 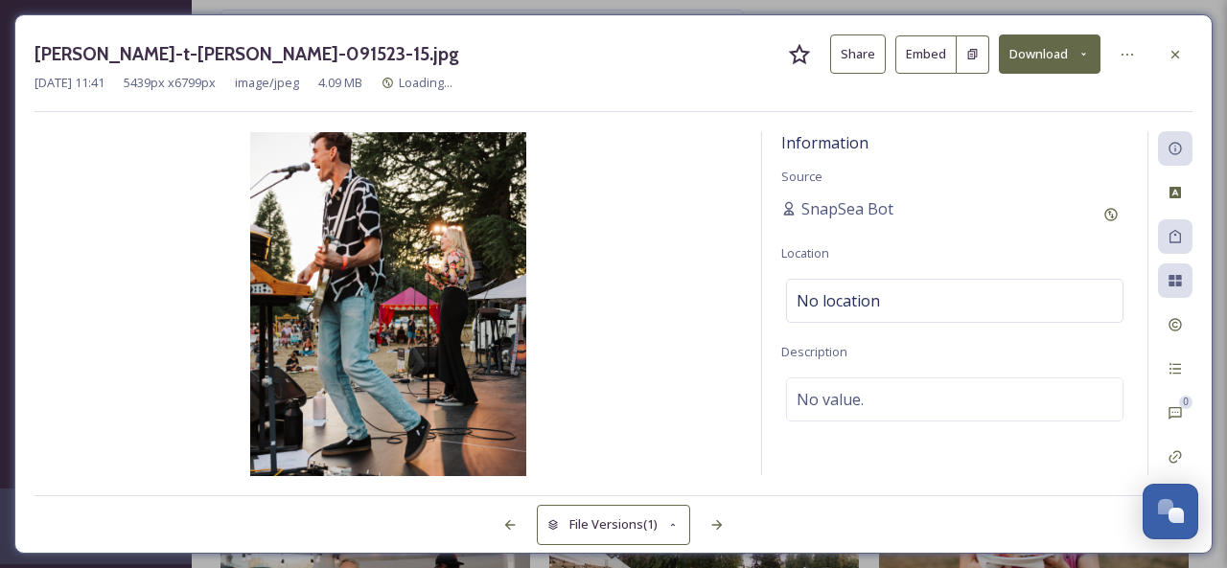 I want to click on button: Download, so click(x=1050, y=54).